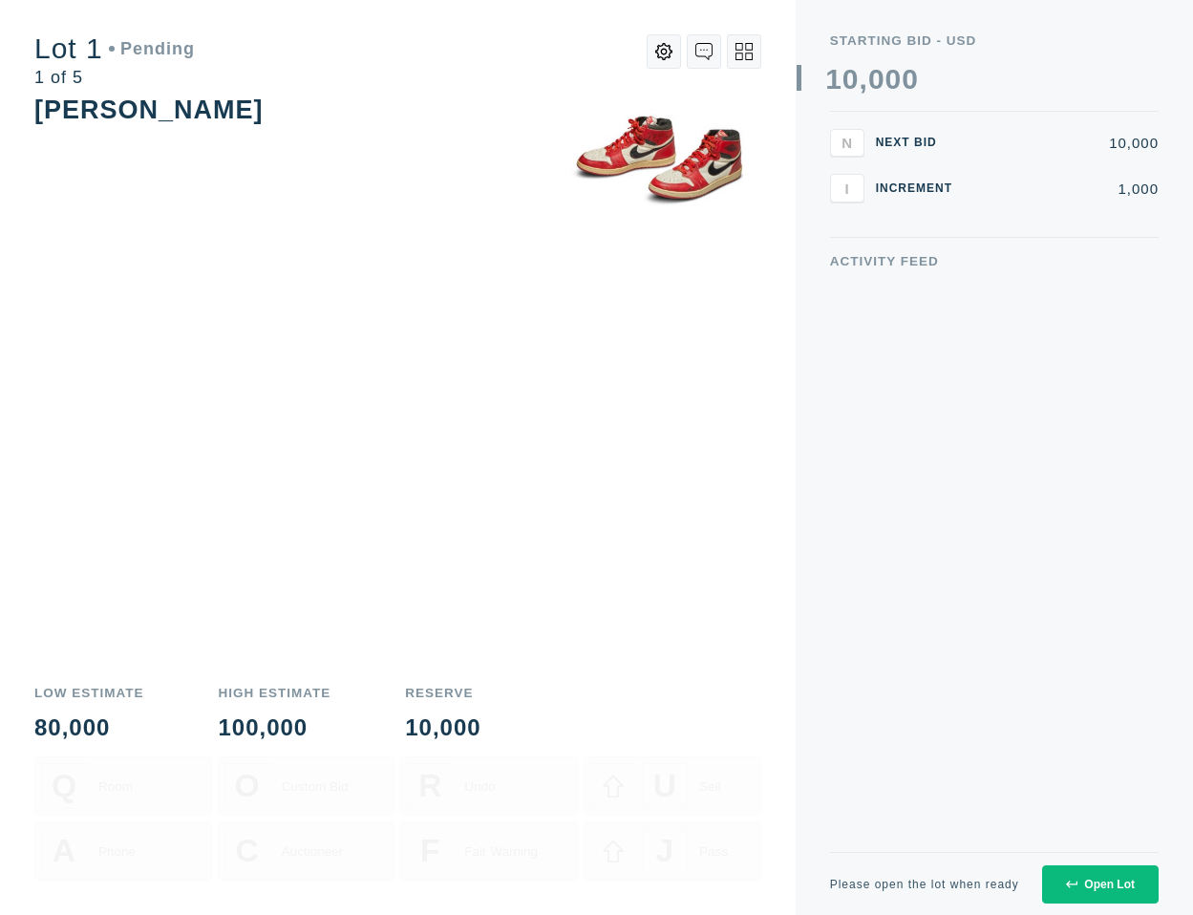  Describe the element at coordinates (115, 77) in the screenshot. I see `div: 1 of 5` at that location.